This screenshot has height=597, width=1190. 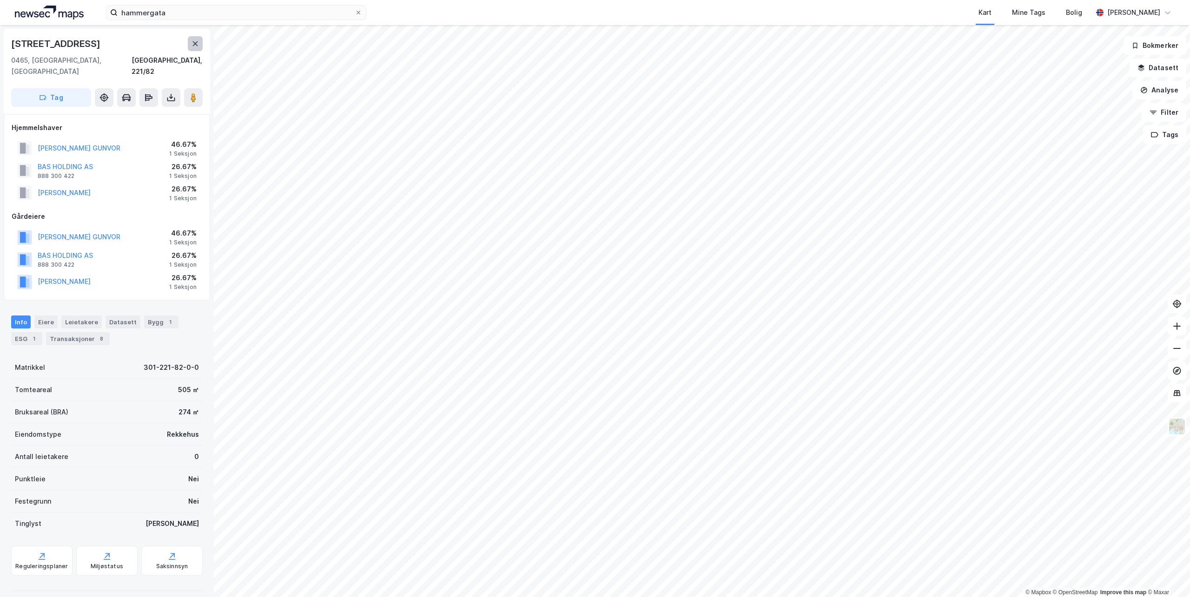 I want to click on button: Analyse, so click(x=1159, y=90).